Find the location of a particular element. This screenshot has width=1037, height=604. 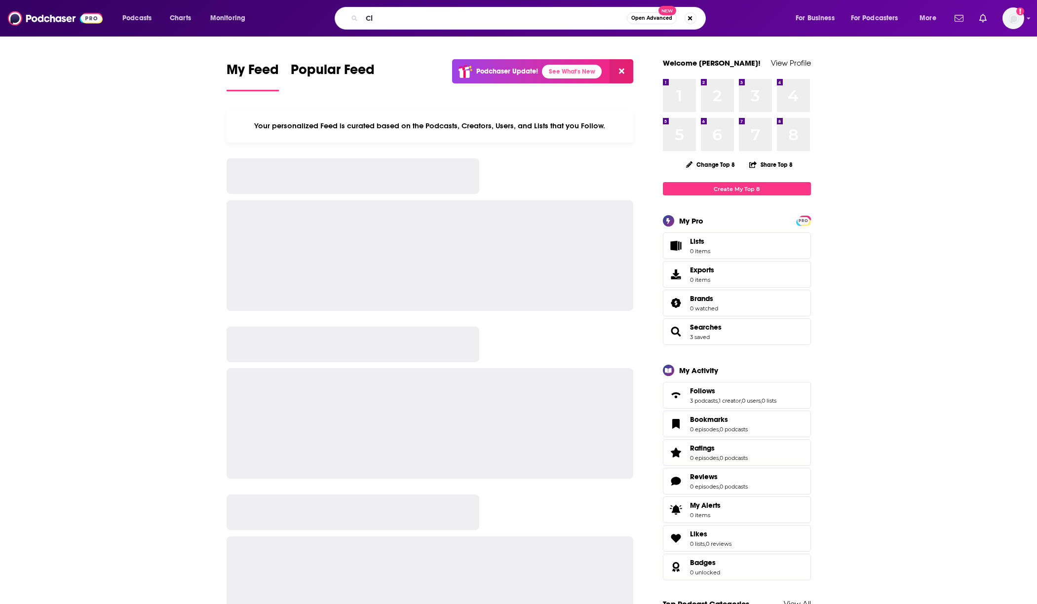

span: New is located at coordinates (667, 10).